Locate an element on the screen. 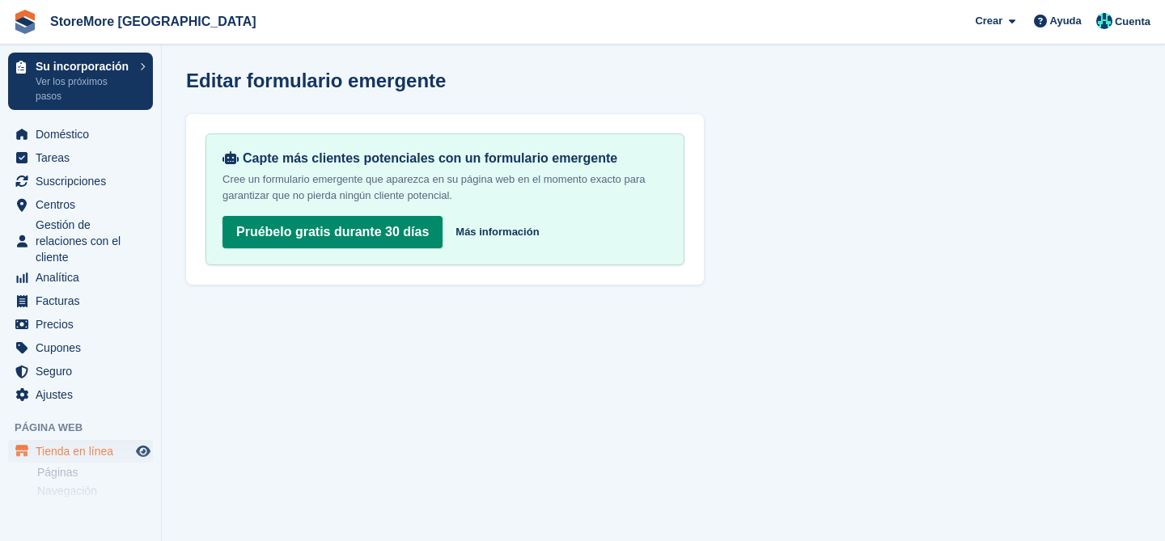  a: menú is located at coordinates (80, 451).